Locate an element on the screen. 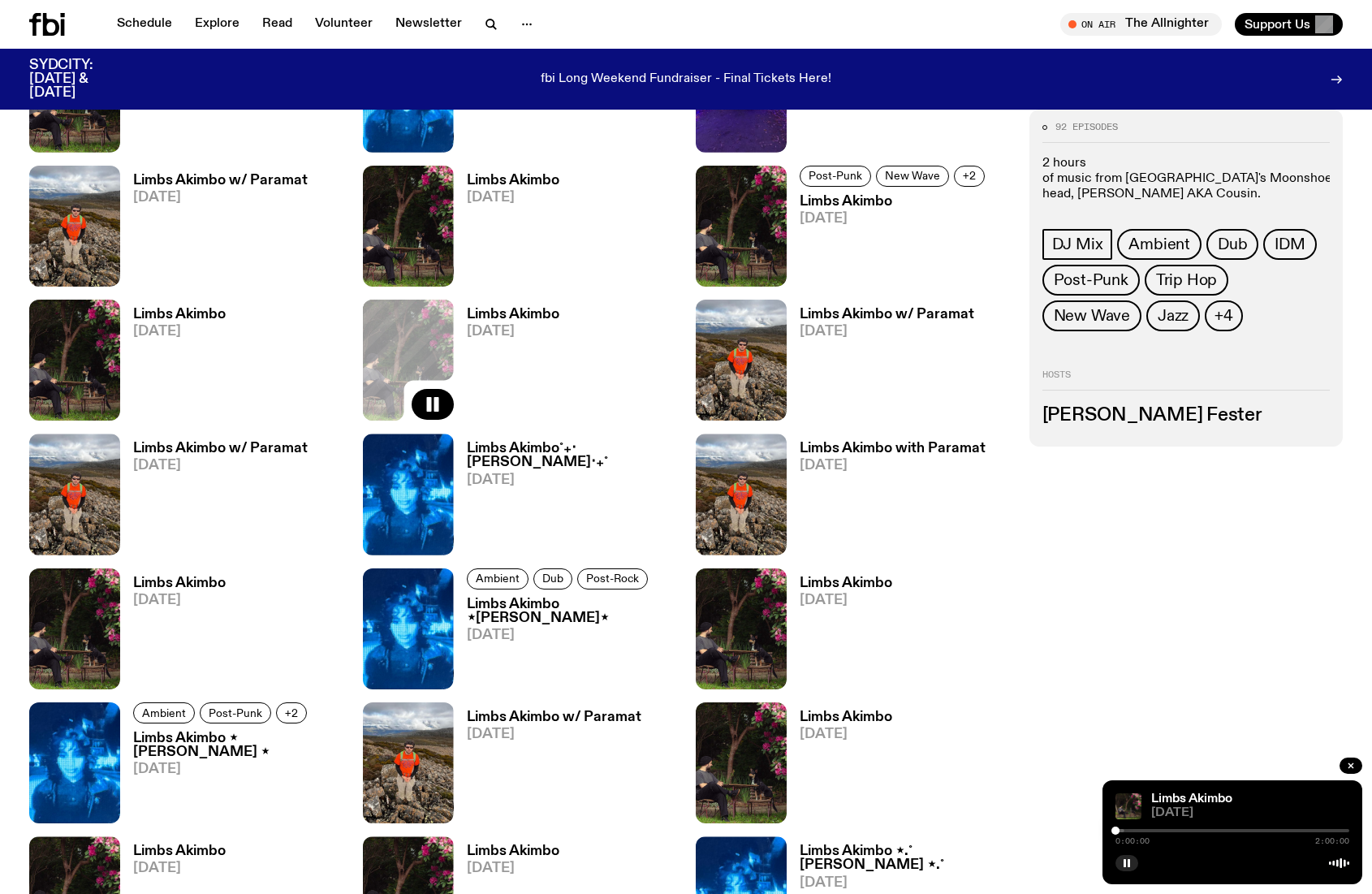 This screenshot has width=1372, height=894. button: On AirThe Allnighter is located at coordinates (1141, 25).